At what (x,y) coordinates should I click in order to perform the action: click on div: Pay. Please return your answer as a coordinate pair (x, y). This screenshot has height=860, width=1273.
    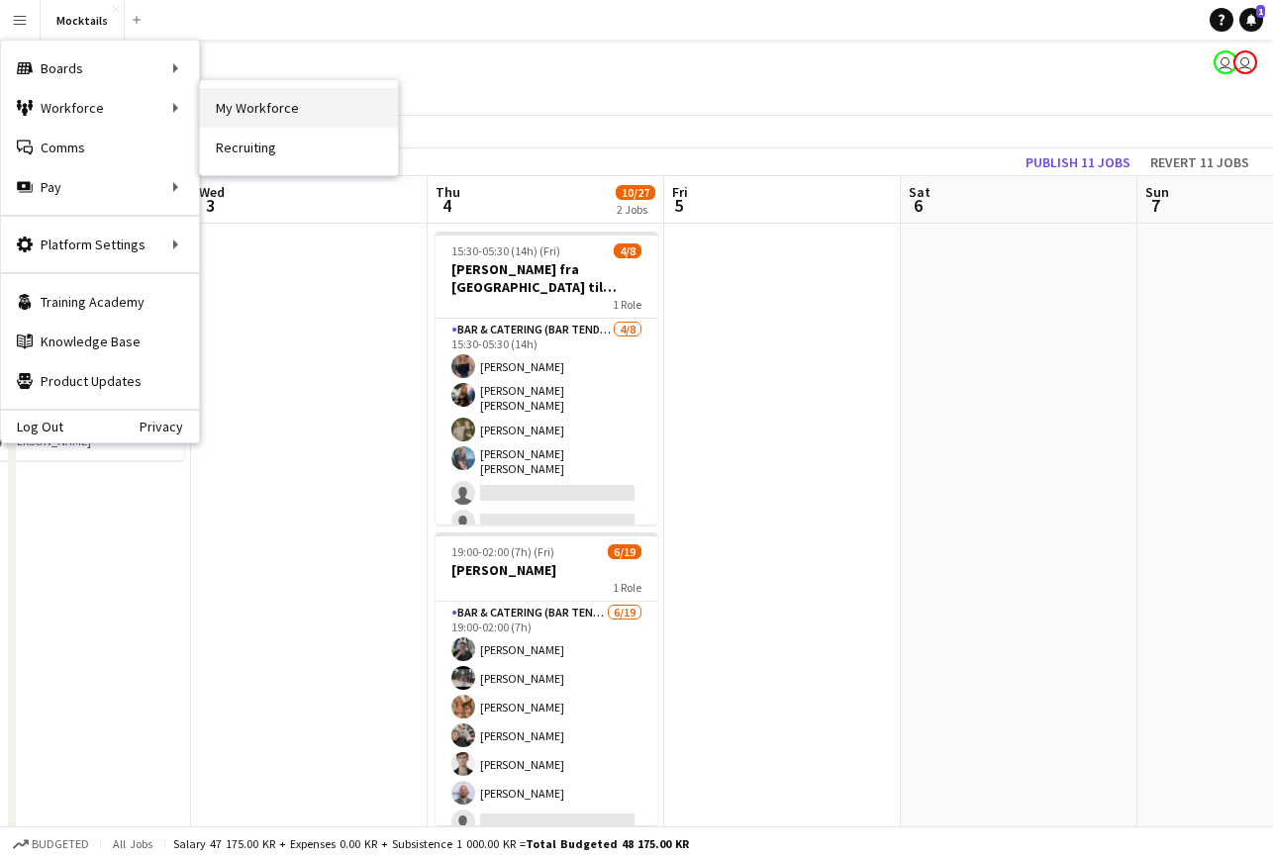
    Looking at the image, I should click on (100, 187).